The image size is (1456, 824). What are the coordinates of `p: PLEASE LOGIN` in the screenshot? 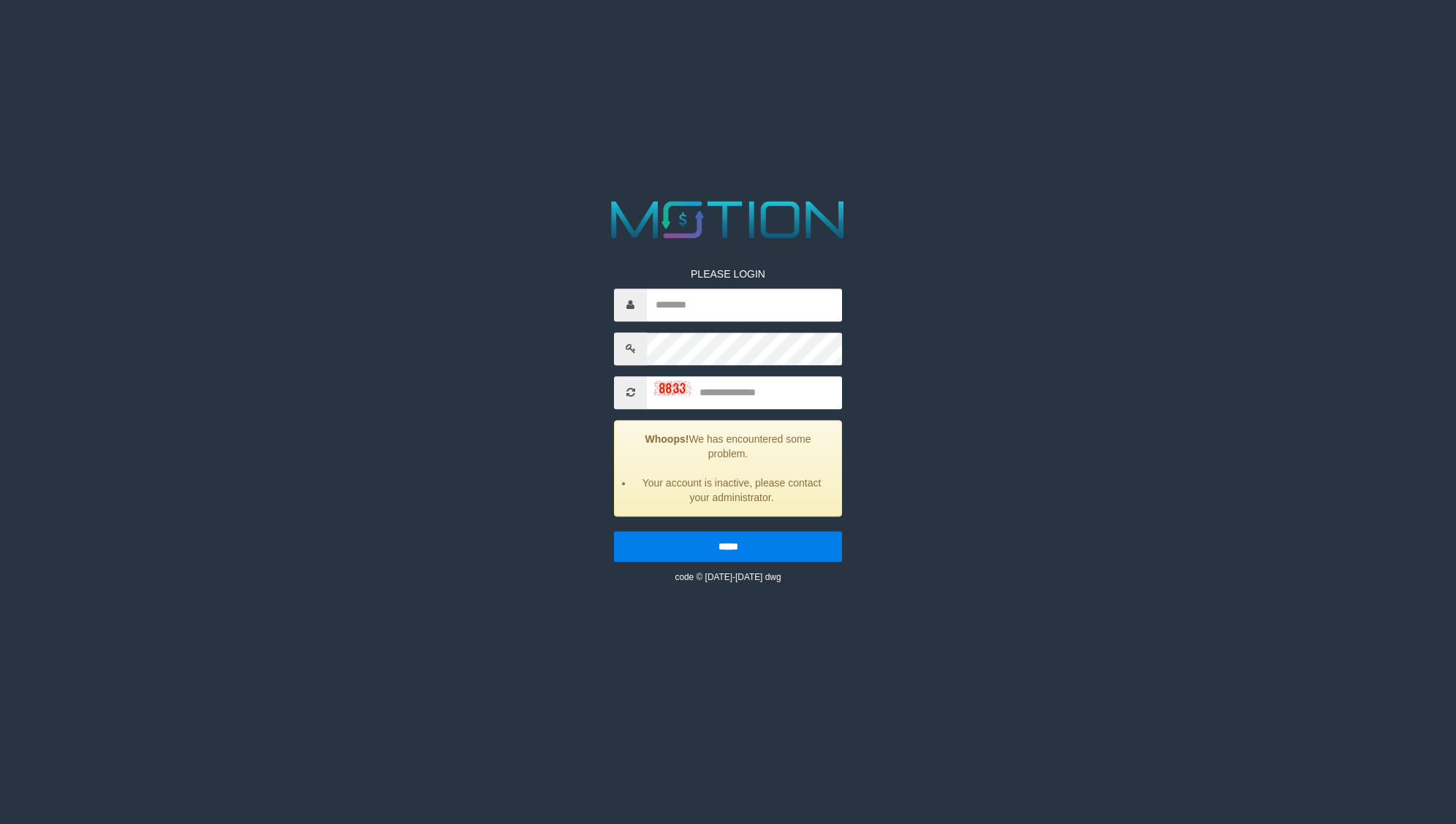 It's located at (728, 274).